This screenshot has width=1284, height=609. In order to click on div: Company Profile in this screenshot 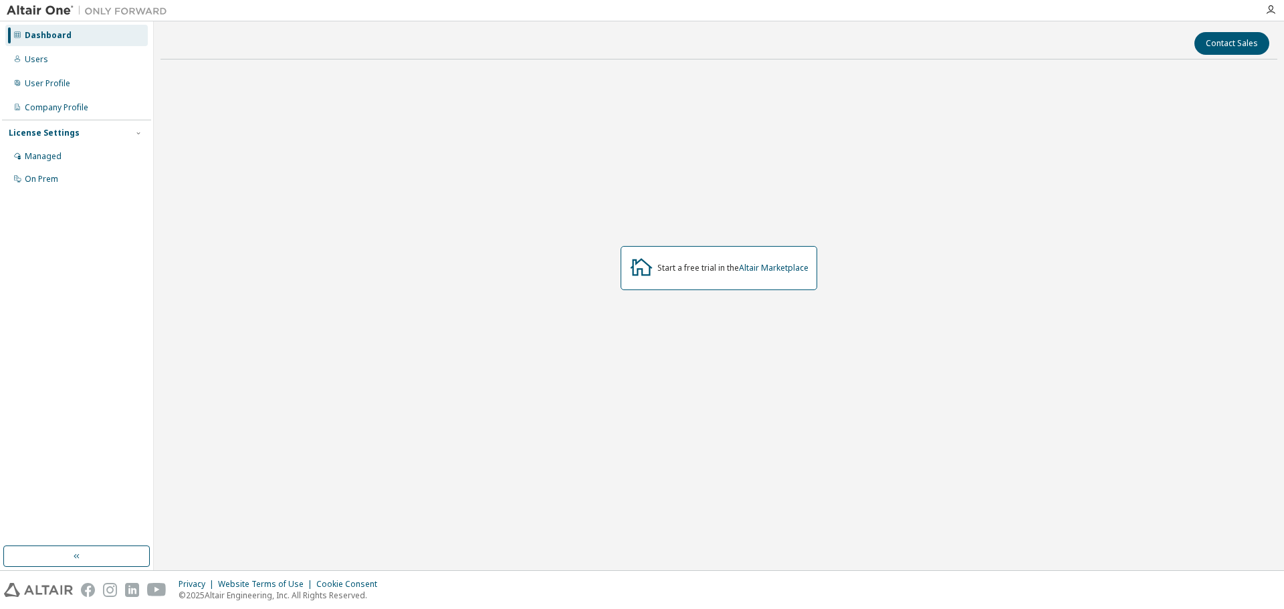, I will do `click(56, 108)`.